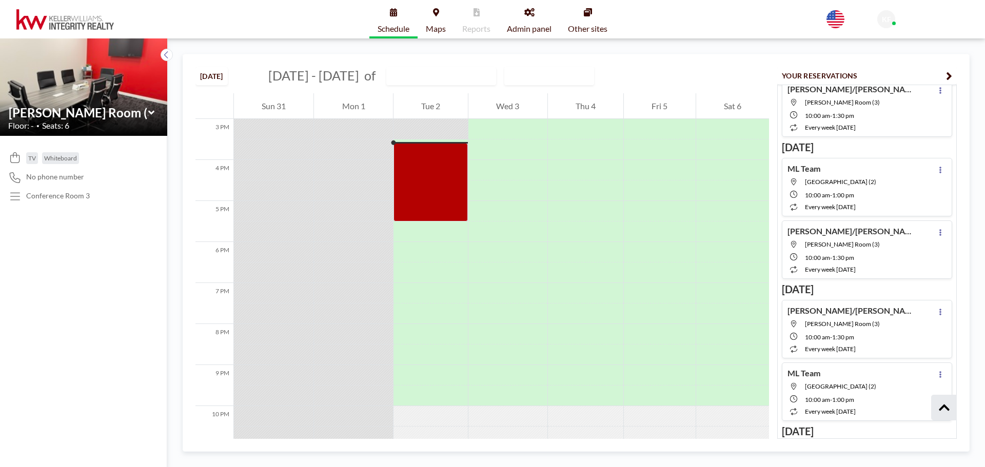  I want to click on span: Maps, so click(436, 29).